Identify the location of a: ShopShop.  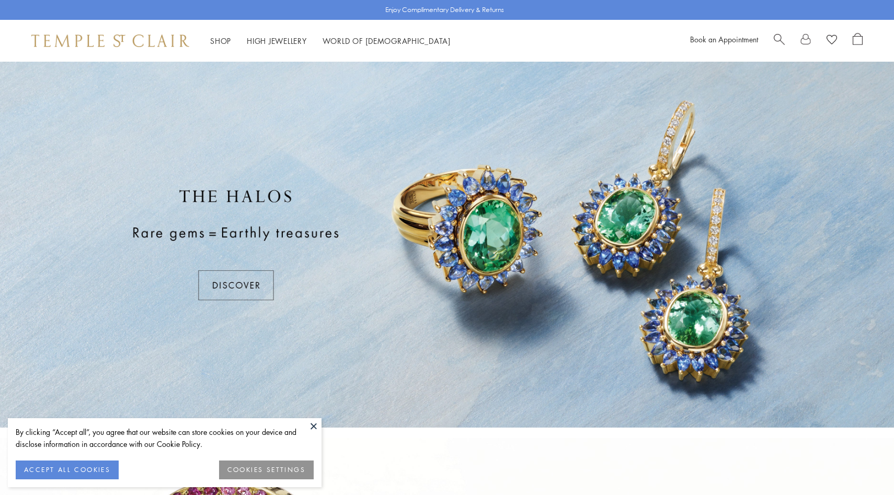
(221, 41).